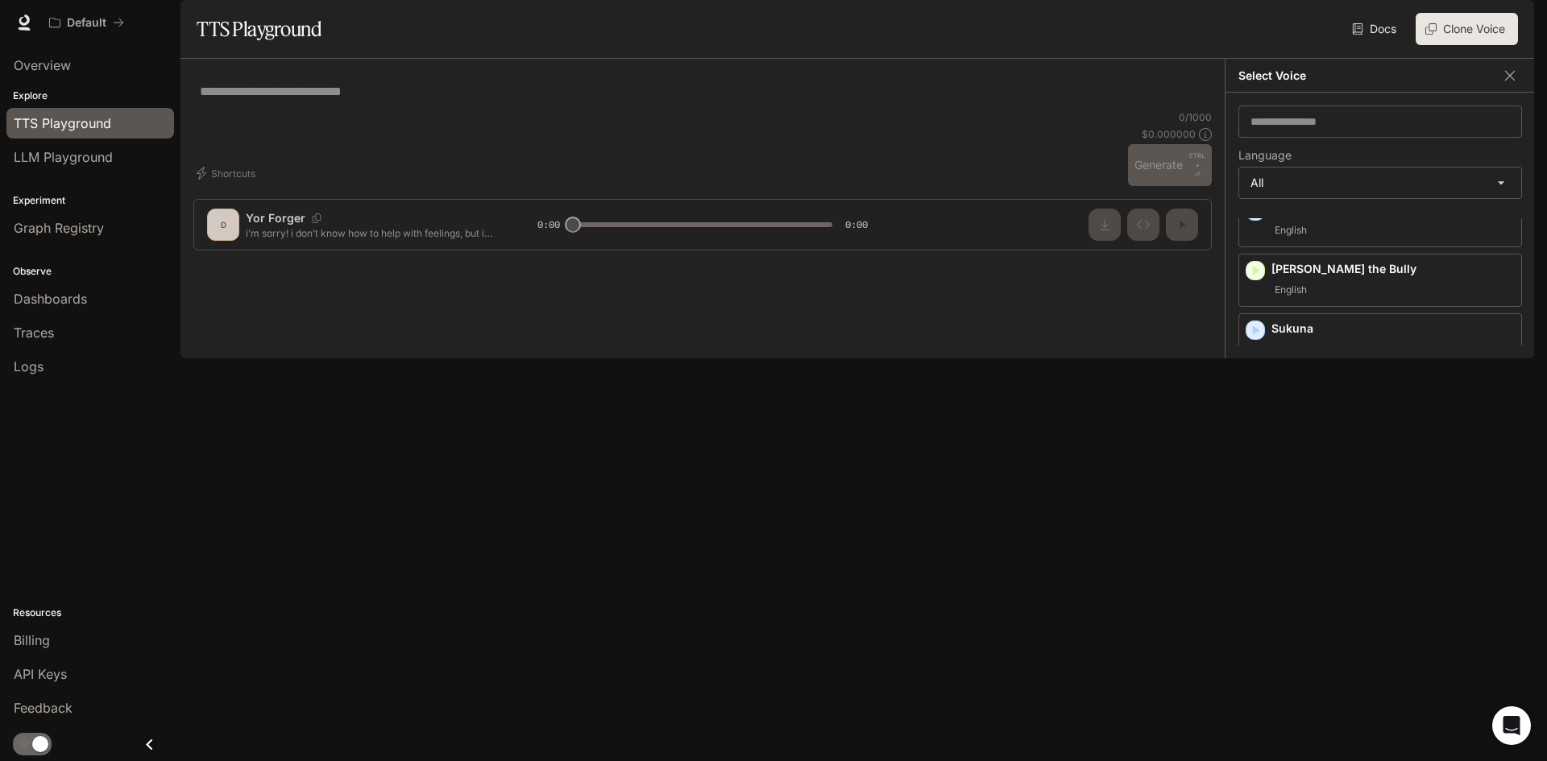 Image resolution: width=1547 pixels, height=761 pixels. What do you see at coordinates (1380, 183) in the screenshot?
I see `div: All` at bounding box center [1380, 183].